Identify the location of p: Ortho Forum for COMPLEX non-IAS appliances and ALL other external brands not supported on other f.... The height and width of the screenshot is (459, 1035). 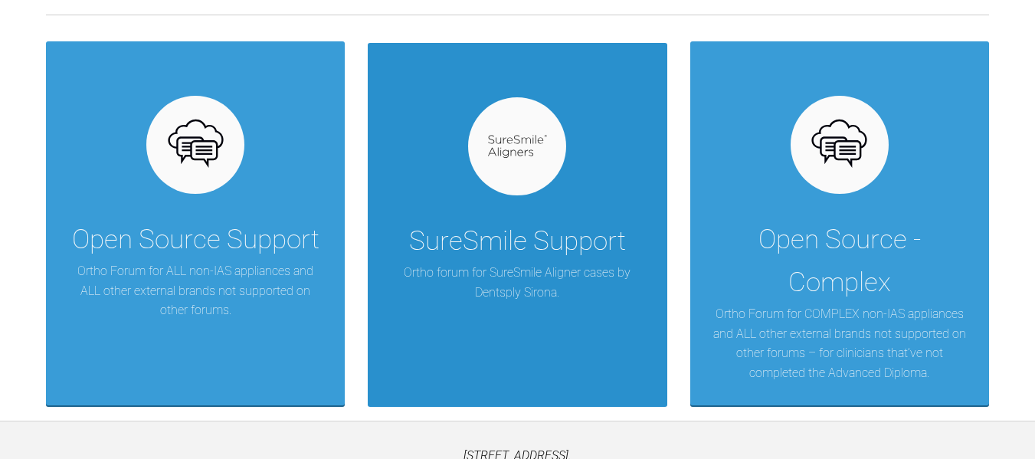
(840, 343).